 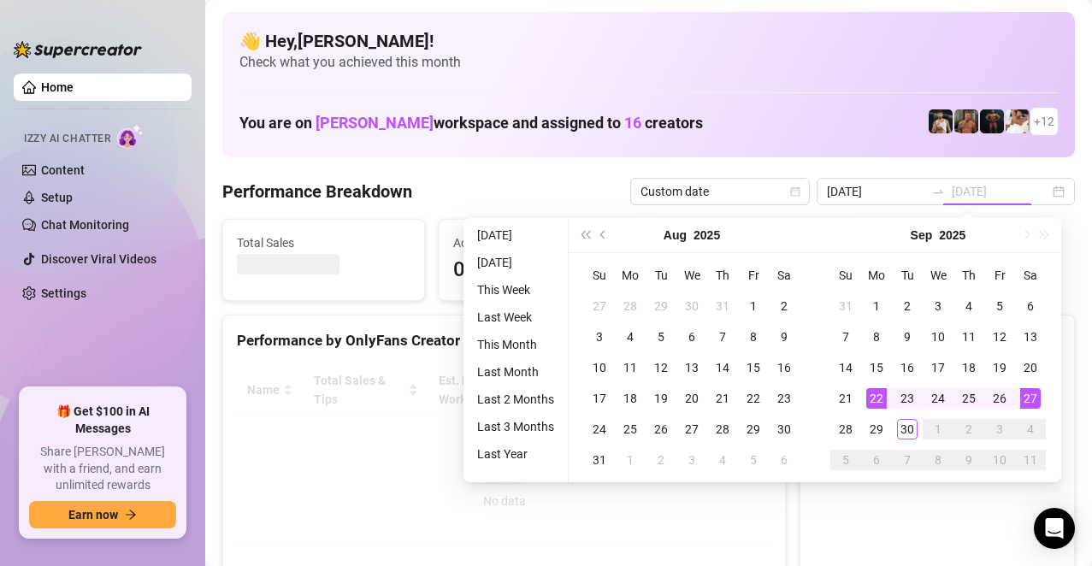 What do you see at coordinates (78, 50) in the screenshot?
I see `img: logo-BBDzfeDw.svg` at bounding box center [78, 50].